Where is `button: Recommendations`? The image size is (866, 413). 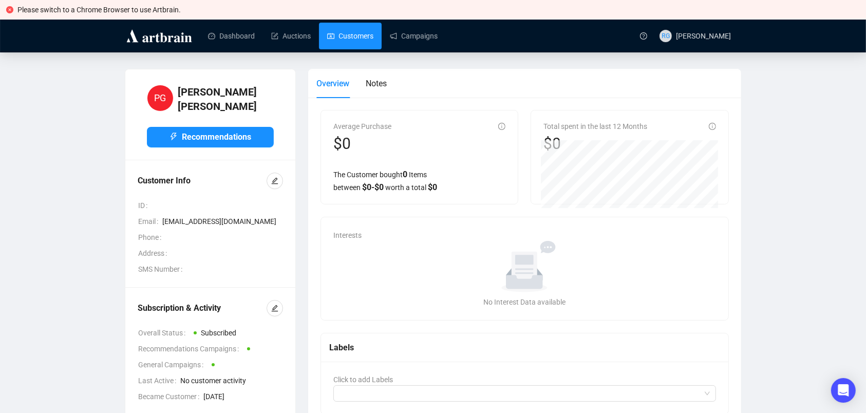
button: Recommendations is located at coordinates (210, 137).